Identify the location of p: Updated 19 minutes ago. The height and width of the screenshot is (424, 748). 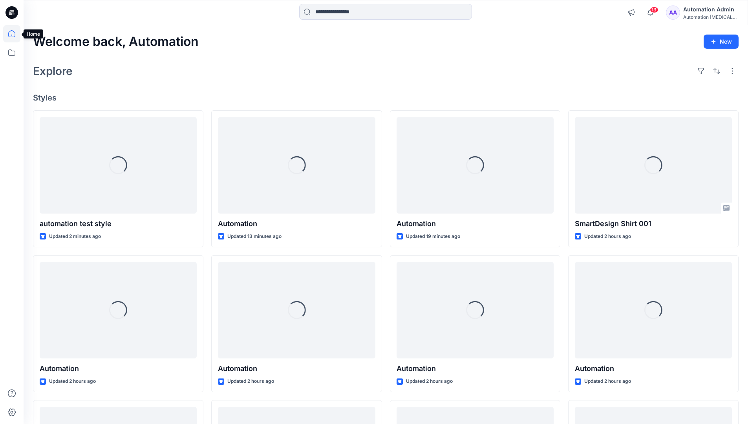
(433, 236).